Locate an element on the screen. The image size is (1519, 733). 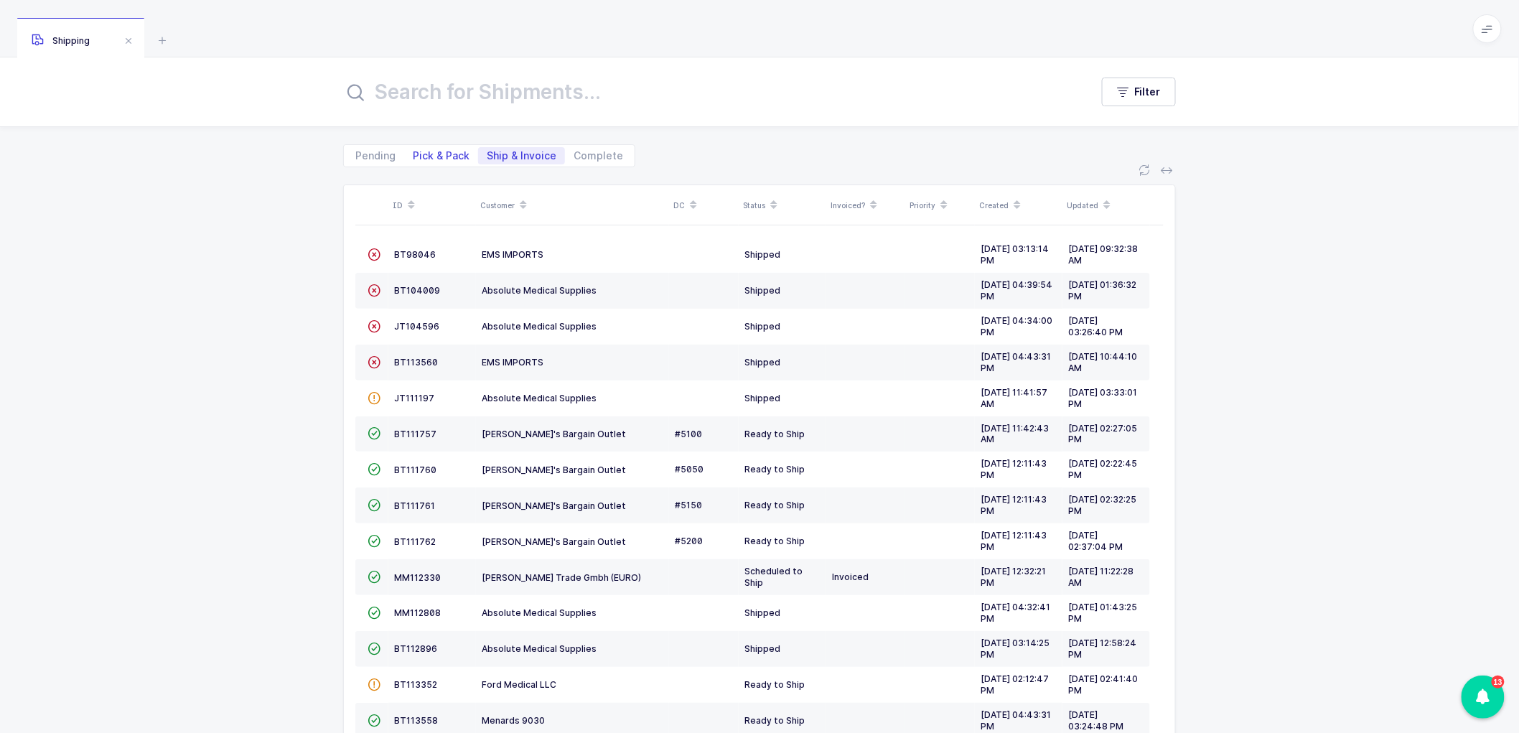
div: DC is located at coordinates (704, 205).